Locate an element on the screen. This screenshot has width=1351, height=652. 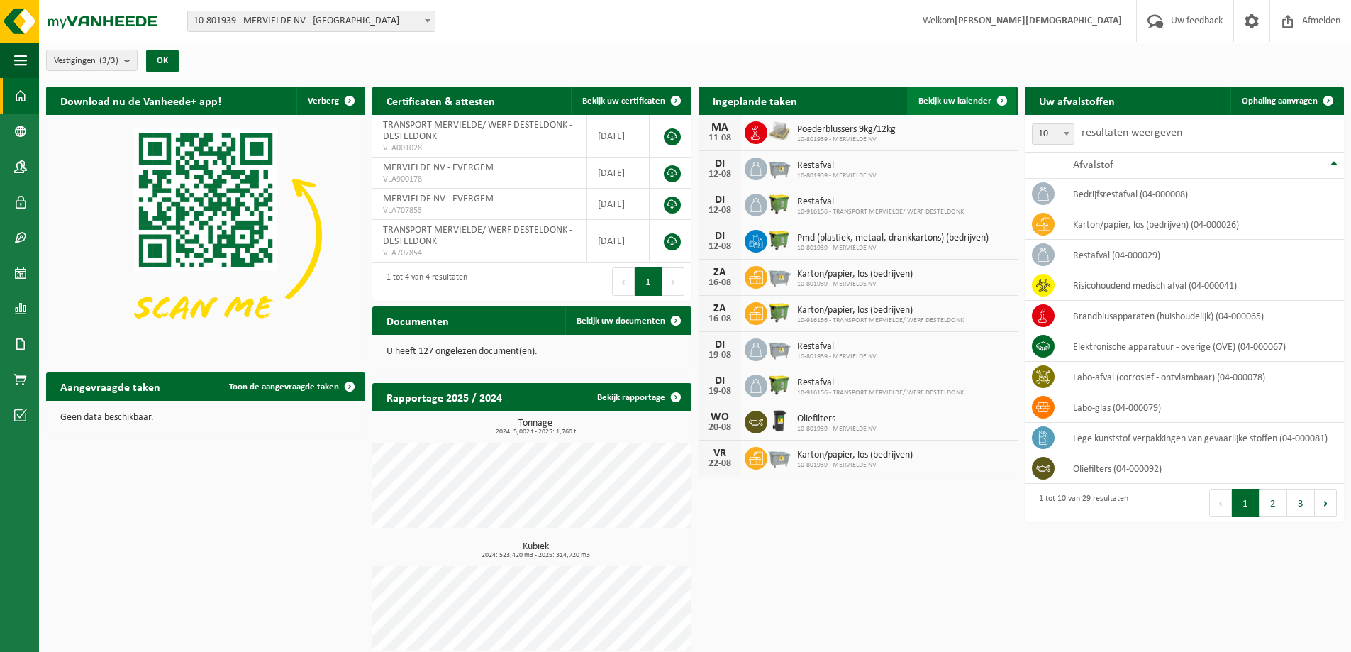
div: 1 tot 4 van 4 resultaten is located at coordinates (423, 282).